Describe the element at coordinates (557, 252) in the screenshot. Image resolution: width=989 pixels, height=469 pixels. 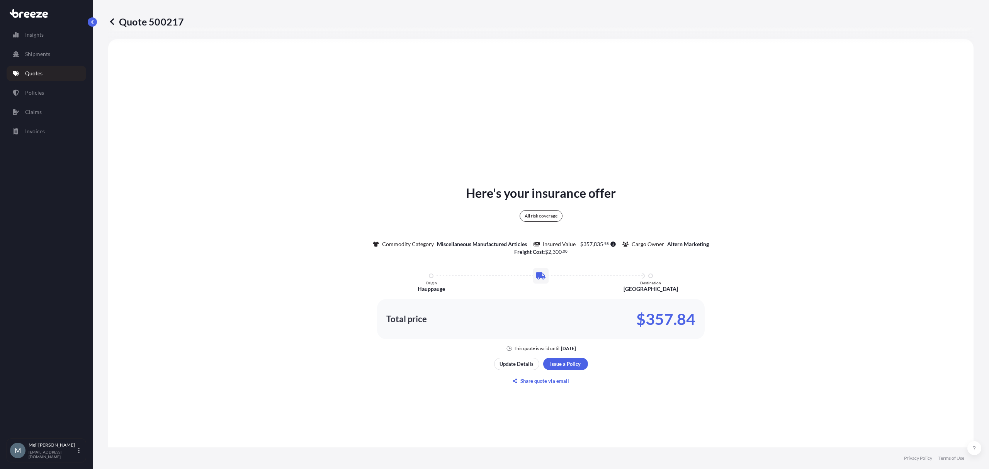
I see `span: 300` at that location.